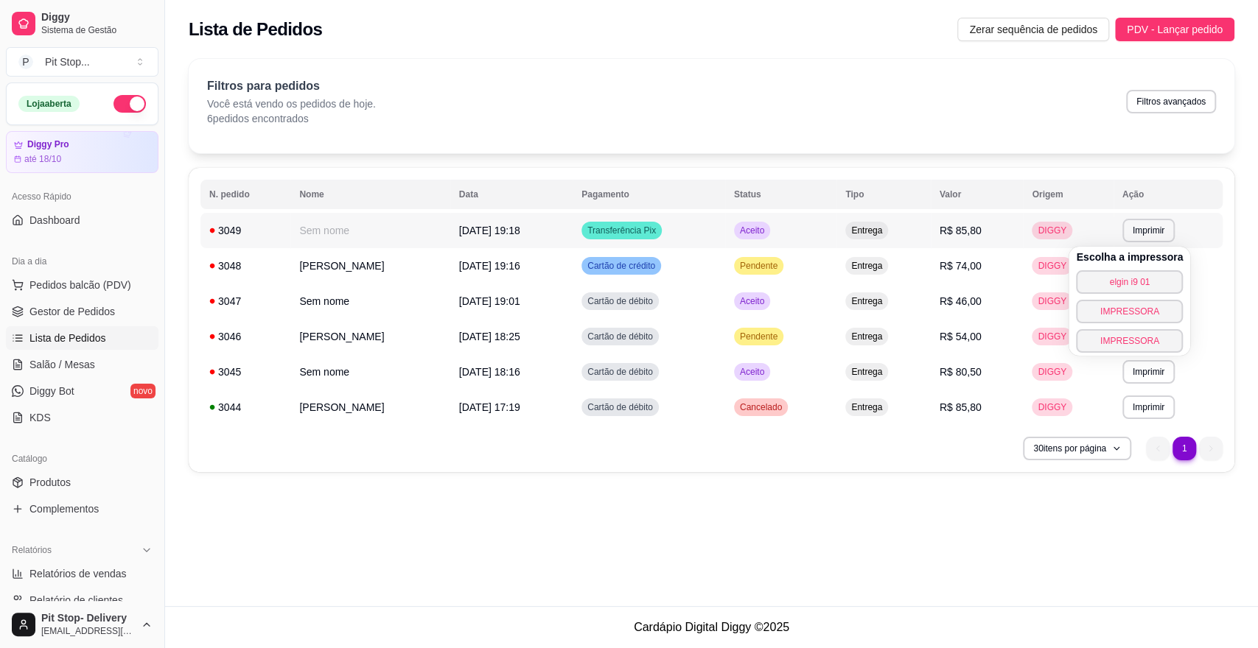  I want to click on button: 30itens por página, so click(1077, 449).